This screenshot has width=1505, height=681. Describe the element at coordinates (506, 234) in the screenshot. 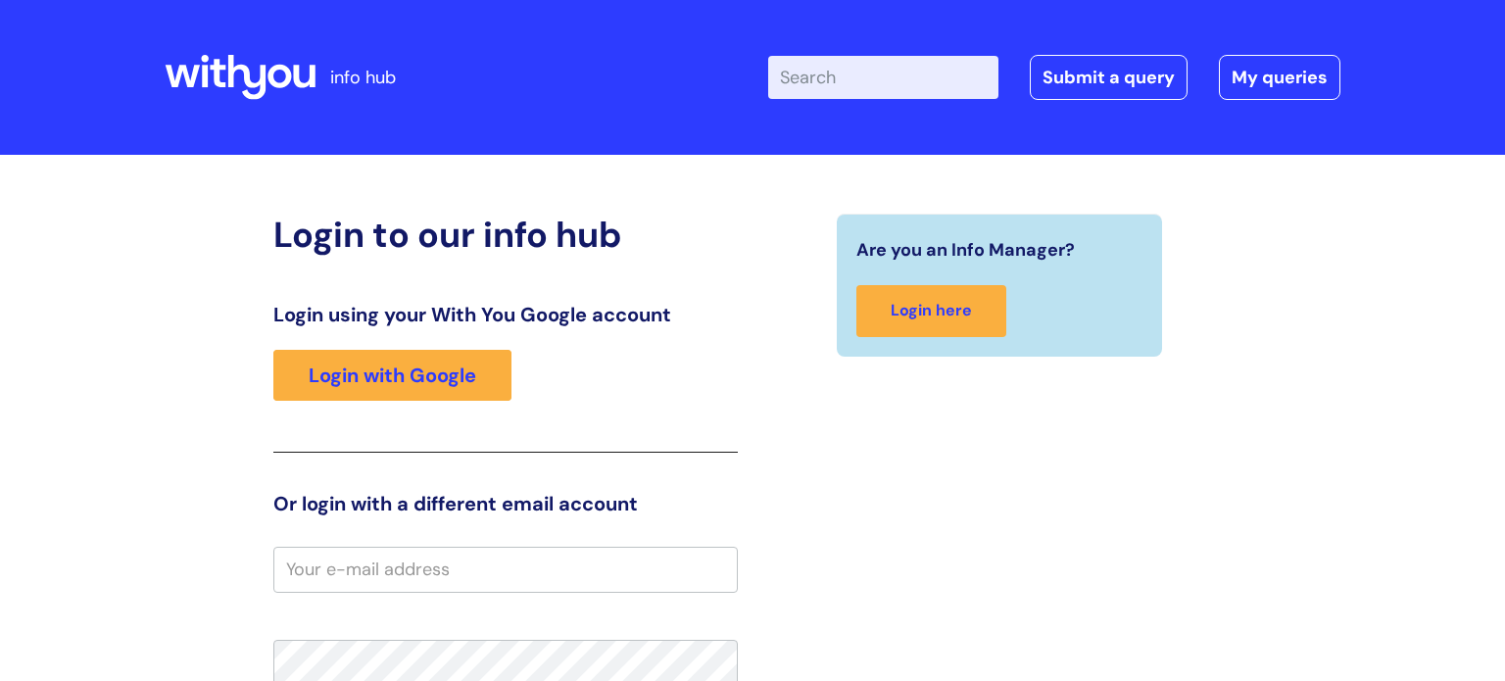

I see `h2: Login to our info hub` at that location.